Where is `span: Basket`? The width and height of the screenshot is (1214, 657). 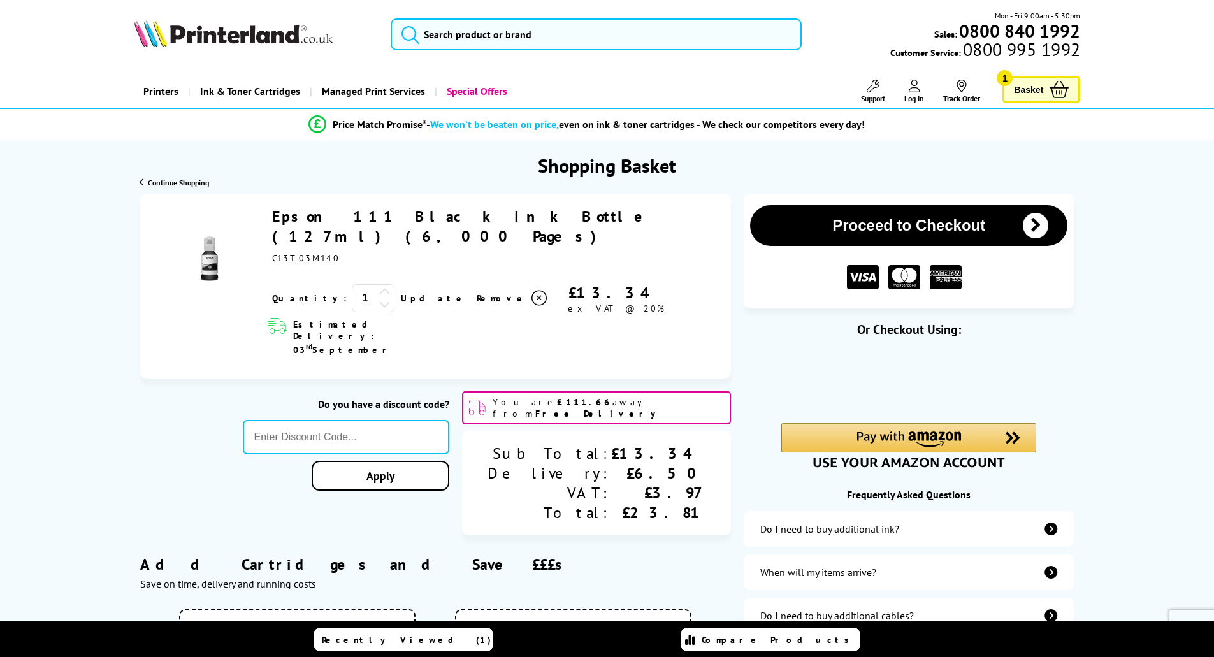 span: Basket is located at coordinates (1029, 89).